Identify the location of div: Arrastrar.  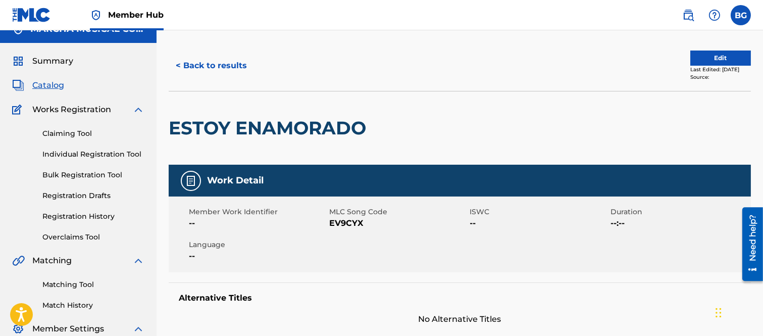
(719, 313).